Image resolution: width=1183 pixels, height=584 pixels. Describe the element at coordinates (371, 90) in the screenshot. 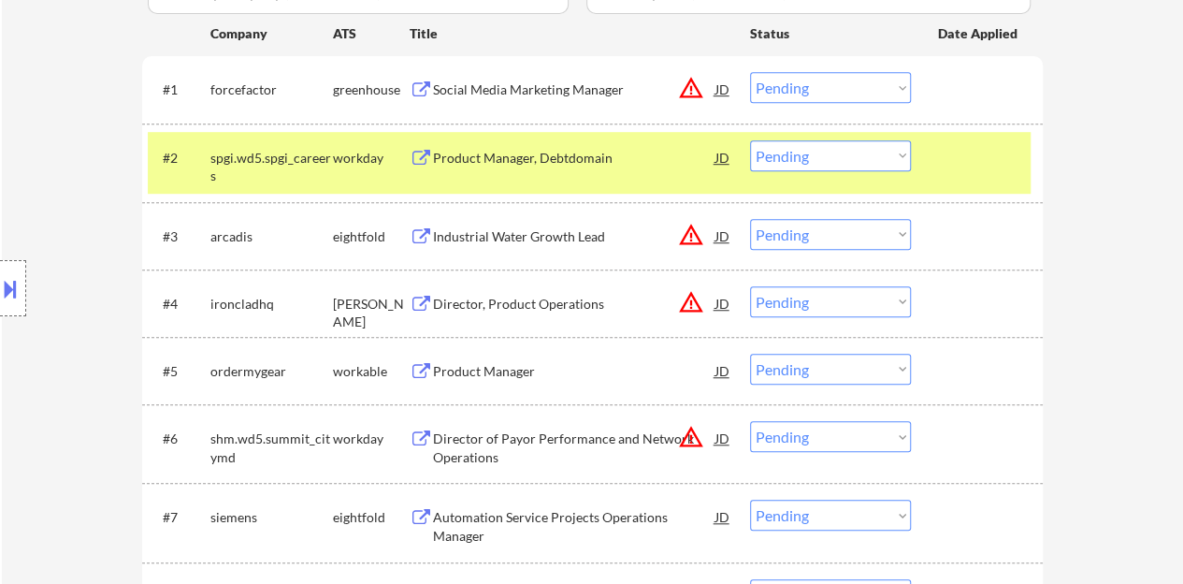

I see `div: greenhouse` at that location.